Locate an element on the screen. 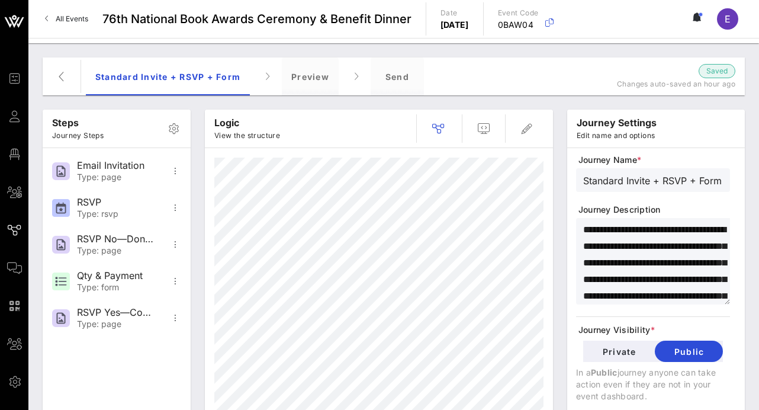 The width and height of the screenshot is (759, 410). span: E is located at coordinates (728, 19).